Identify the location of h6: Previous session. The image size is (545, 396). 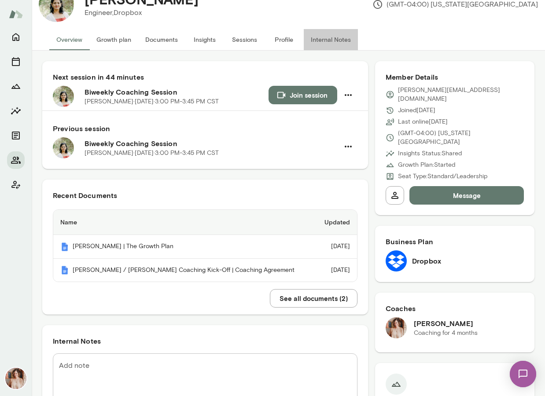
(205, 128).